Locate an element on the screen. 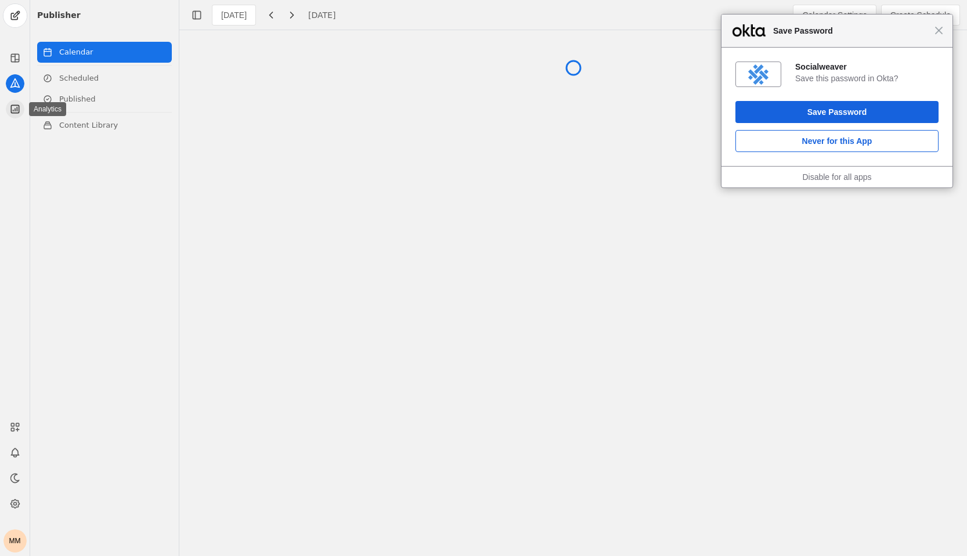 This screenshot has height=556, width=967. span: Save Password is located at coordinates (850, 31).